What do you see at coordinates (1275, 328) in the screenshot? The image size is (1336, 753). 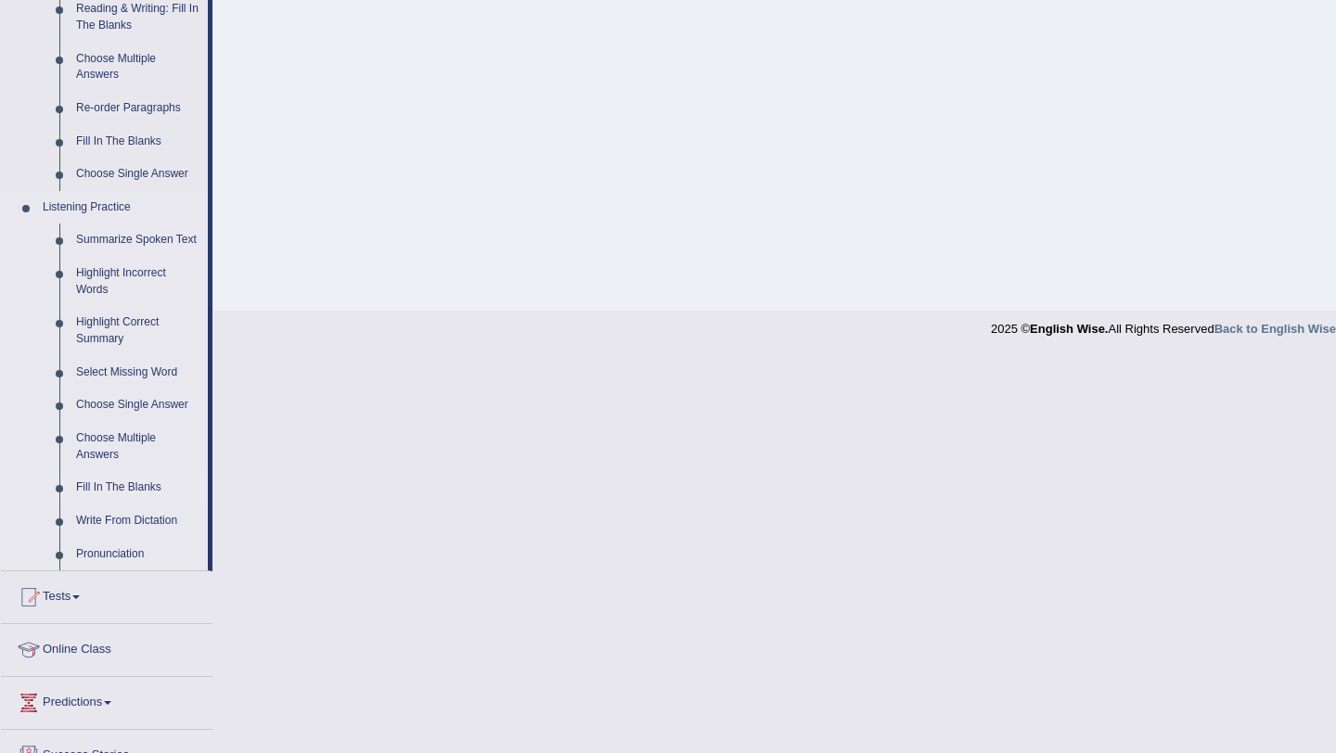 I see `a: Back to English Wise` at bounding box center [1275, 328].